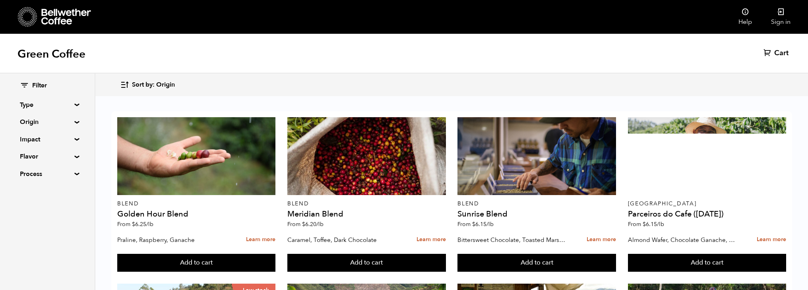 This screenshot has height=290, width=808. What do you see at coordinates (366, 214) in the screenshot?
I see `h4: Meridian Blend` at bounding box center [366, 214].